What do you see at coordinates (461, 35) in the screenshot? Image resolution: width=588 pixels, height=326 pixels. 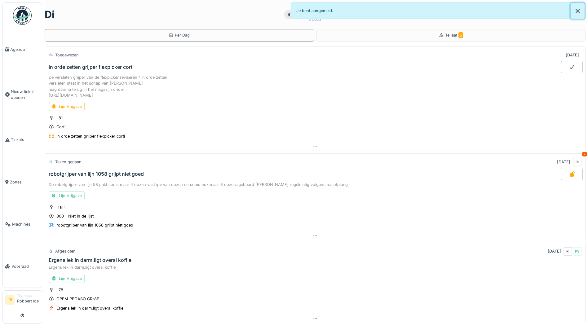 I see `span: 5` at bounding box center [461, 35].